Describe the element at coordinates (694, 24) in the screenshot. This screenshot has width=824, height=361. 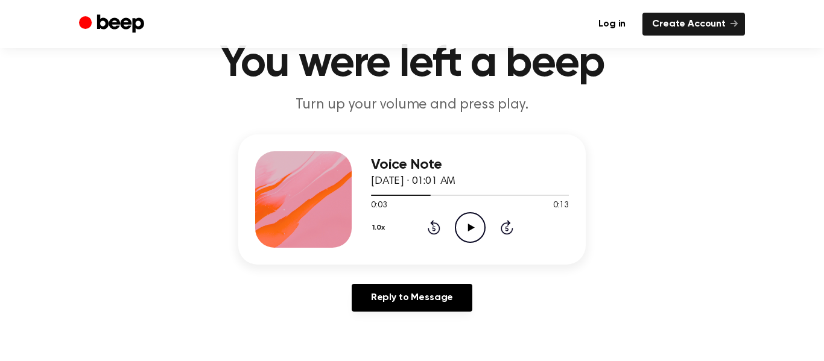
I see `a: Create Account` at that location.